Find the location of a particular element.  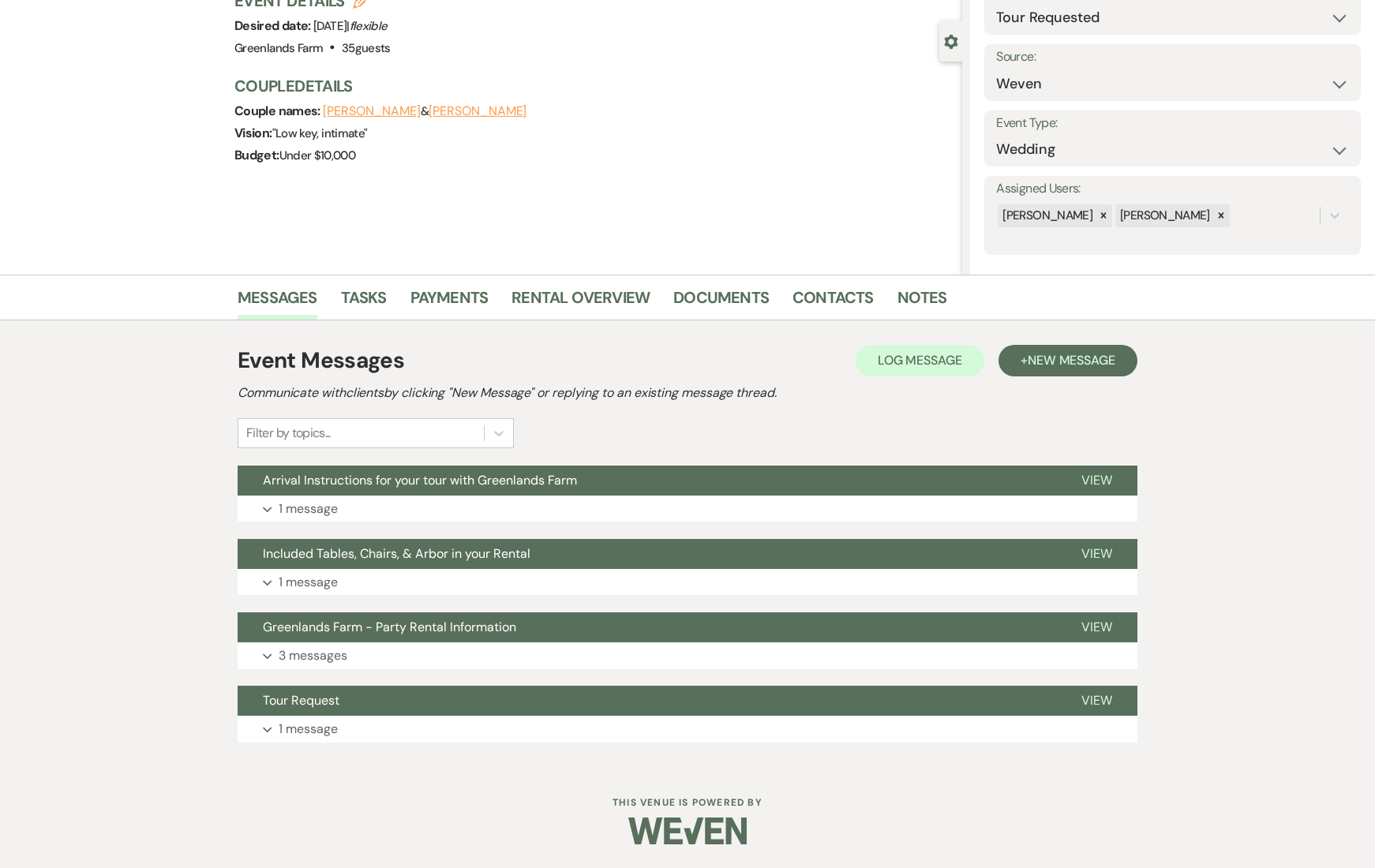

button: Close lead details is located at coordinates (952, 40).